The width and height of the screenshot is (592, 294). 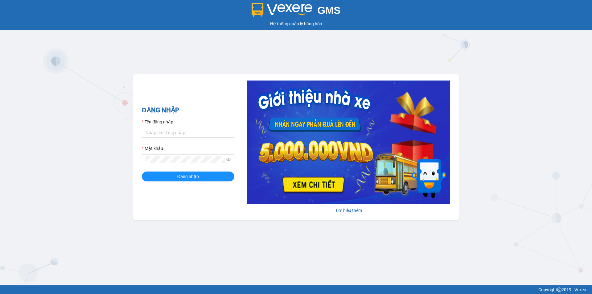 What do you see at coordinates (188, 110) in the screenshot?
I see `h2: ĐĂNG NHẬP` at bounding box center [188, 110].